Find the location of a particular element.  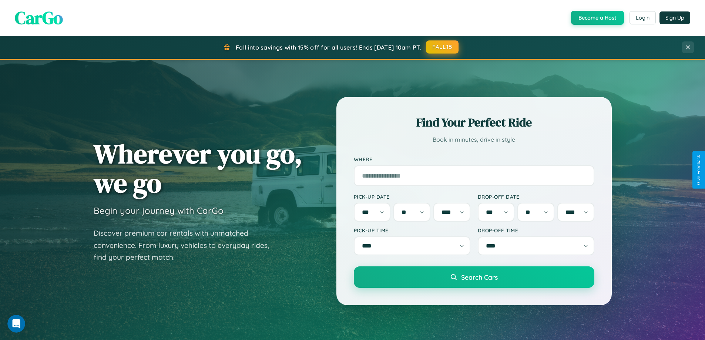

p: Book in minutes, drive in style is located at coordinates (474, 140).